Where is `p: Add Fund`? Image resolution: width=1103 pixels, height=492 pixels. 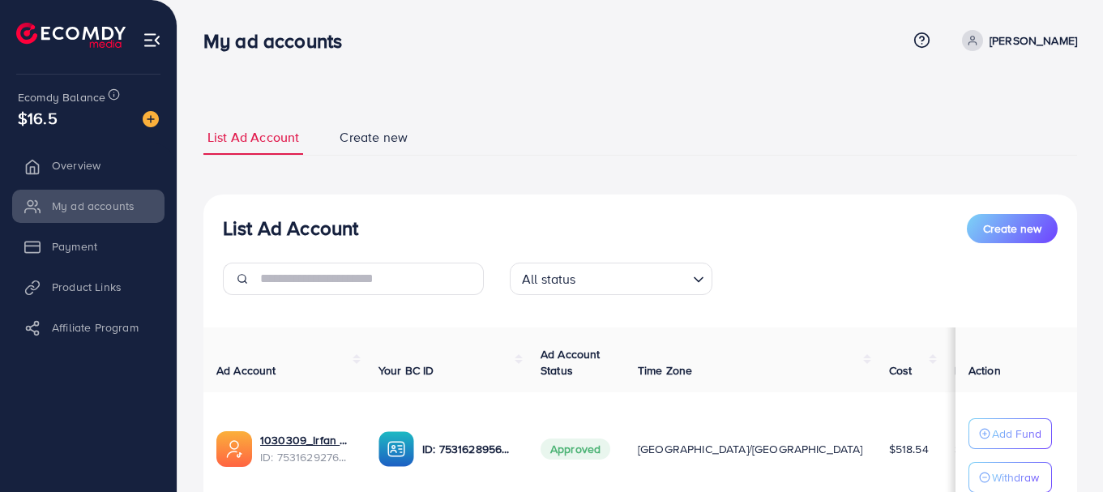
p: Add Fund is located at coordinates (1016, 434).